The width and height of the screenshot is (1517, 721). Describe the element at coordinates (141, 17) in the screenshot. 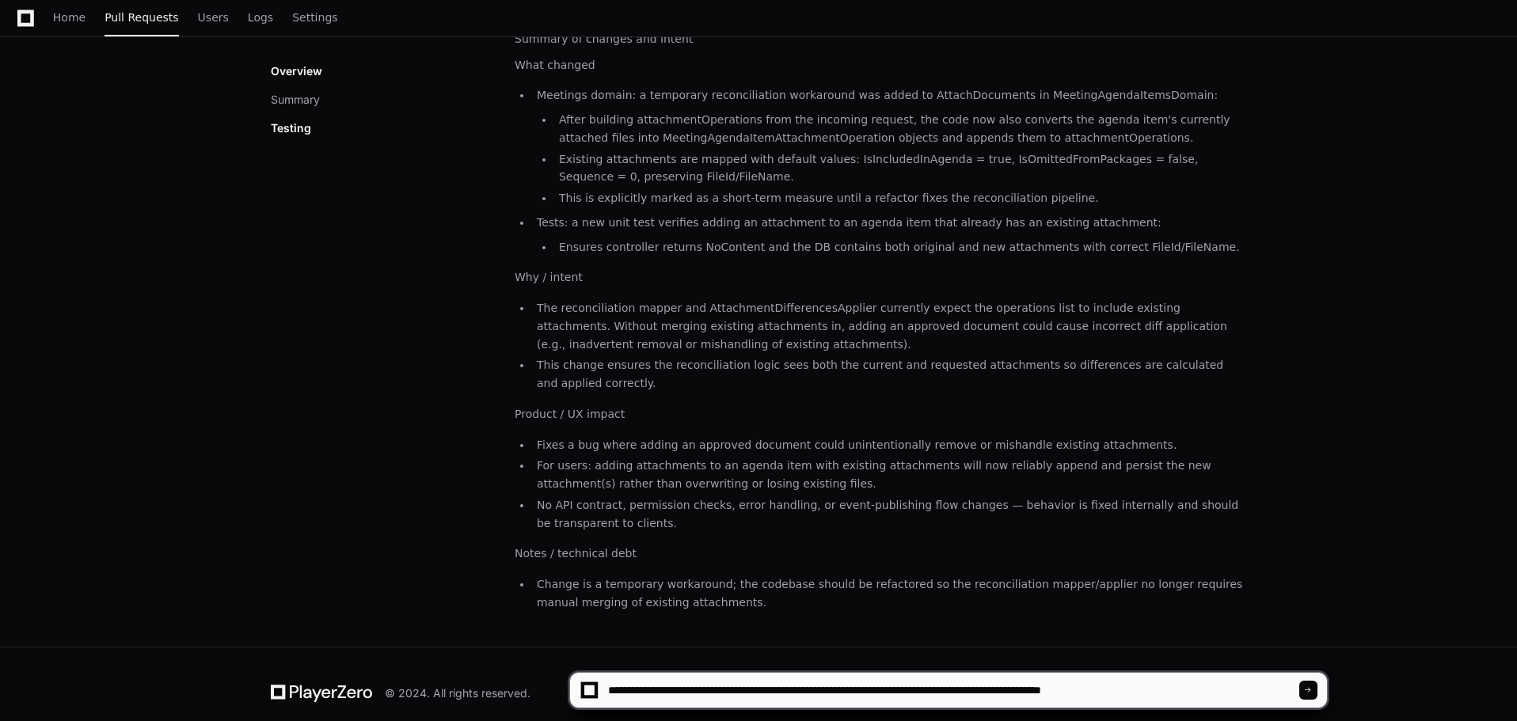

I see `span: Pull Requests` at that location.